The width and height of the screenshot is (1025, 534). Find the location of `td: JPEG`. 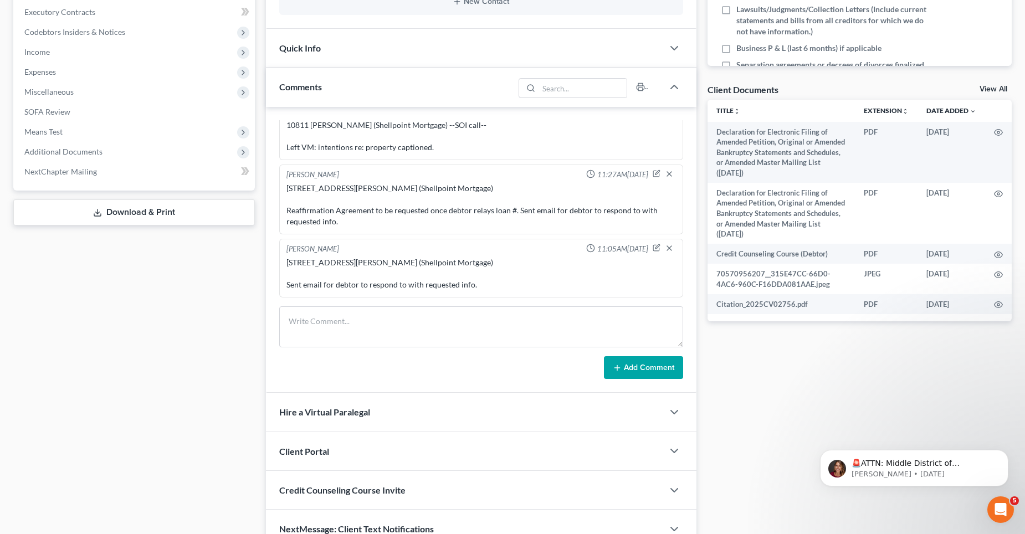

td: JPEG is located at coordinates (886, 279).